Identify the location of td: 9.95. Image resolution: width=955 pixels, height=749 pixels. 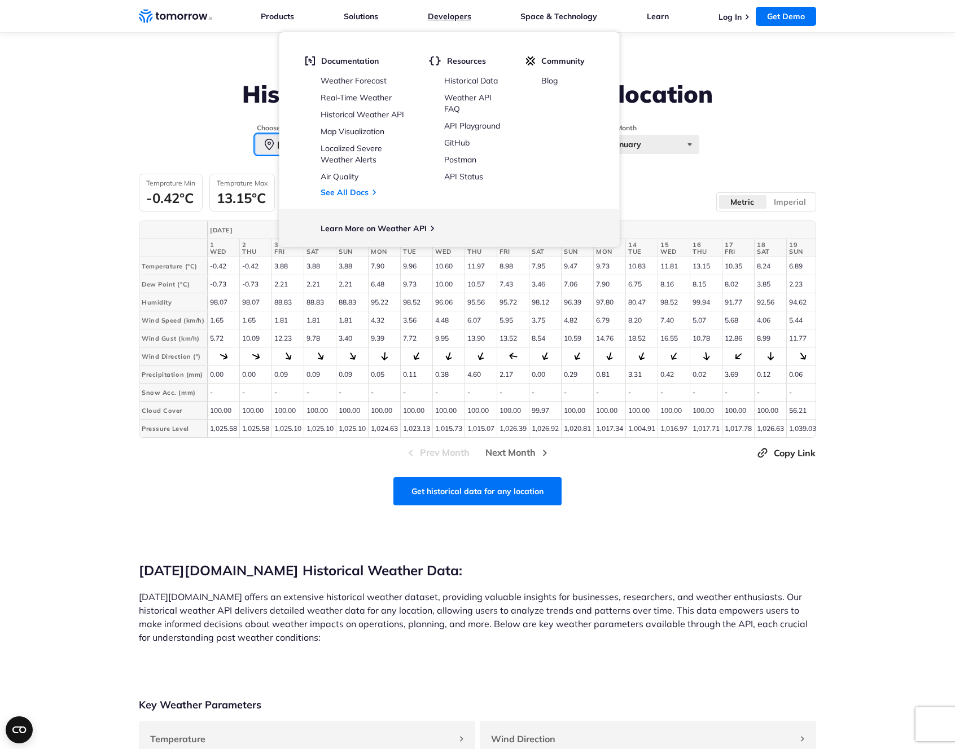
(448, 339).